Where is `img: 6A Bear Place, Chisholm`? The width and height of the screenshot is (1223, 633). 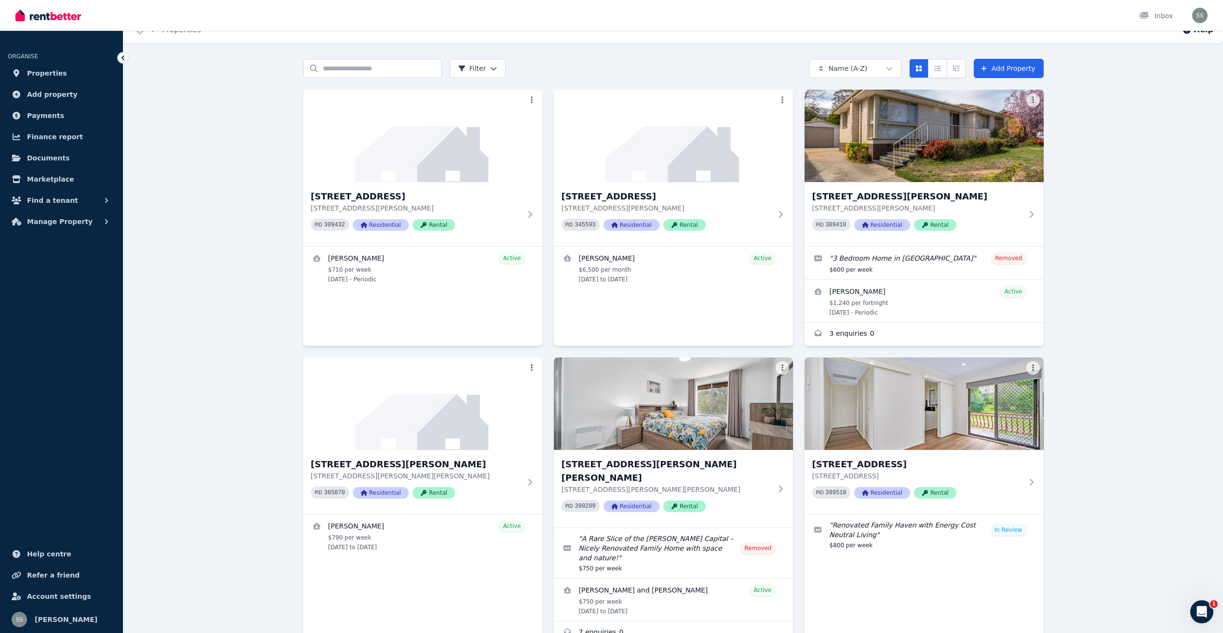 img: 6A Bear Place, Chisholm is located at coordinates (423, 136).